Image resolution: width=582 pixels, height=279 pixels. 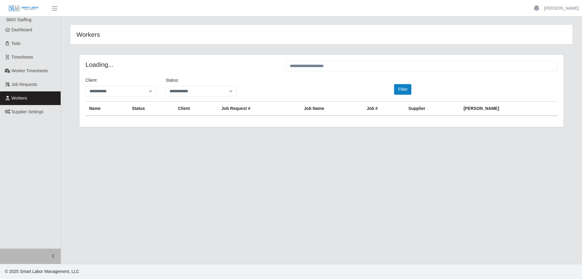 What do you see at coordinates (151, 108) in the screenshot?
I see `th: Status` at bounding box center [151, 108].